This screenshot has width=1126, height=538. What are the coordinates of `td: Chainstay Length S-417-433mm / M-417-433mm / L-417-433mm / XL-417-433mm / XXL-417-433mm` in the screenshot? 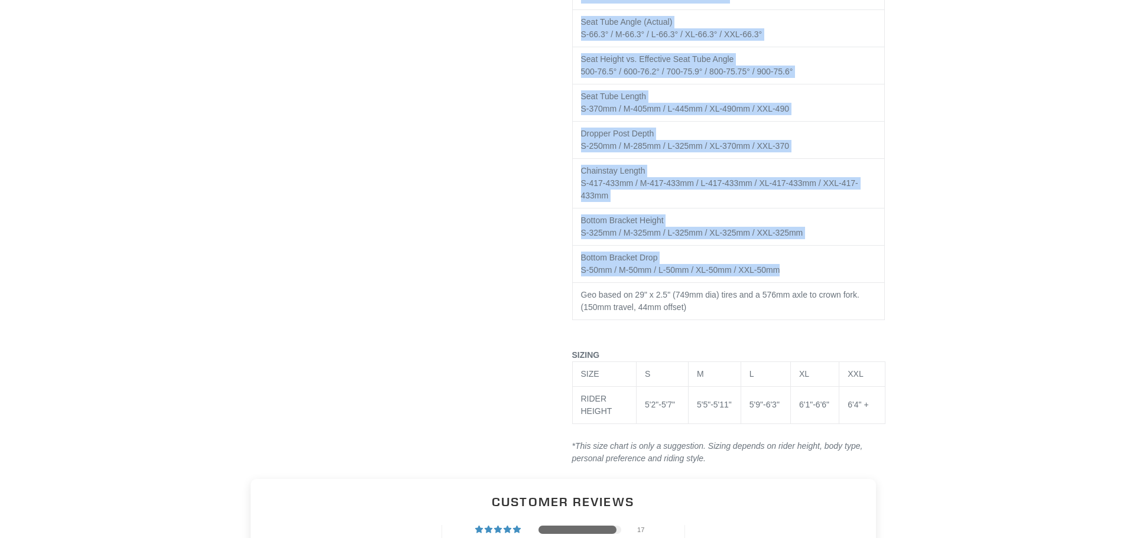 It's located at (728, 184).